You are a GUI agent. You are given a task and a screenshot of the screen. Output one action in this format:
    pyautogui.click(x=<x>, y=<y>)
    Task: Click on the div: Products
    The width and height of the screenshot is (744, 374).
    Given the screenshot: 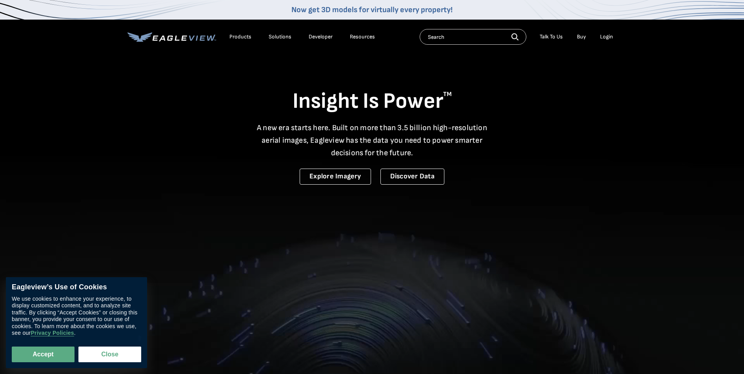 What is the action you would take?
    pyautogui.click(x=241, y=37)
    